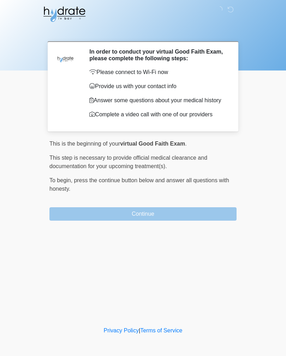  I want to click on p: Complete a video call with one of our providers, so click(157, 115).